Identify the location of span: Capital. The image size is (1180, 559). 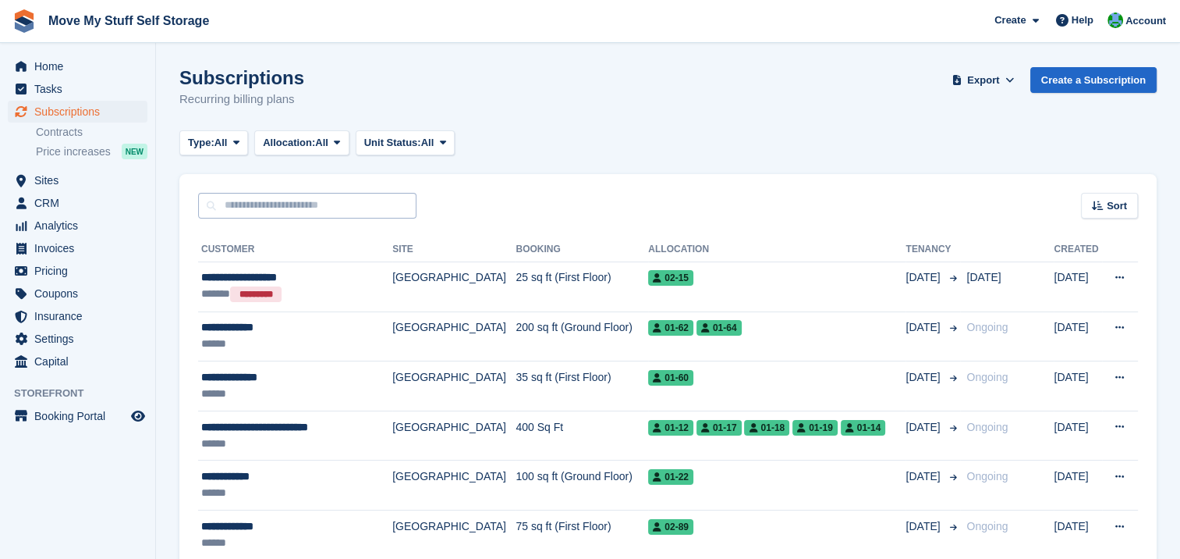
(81, 361).